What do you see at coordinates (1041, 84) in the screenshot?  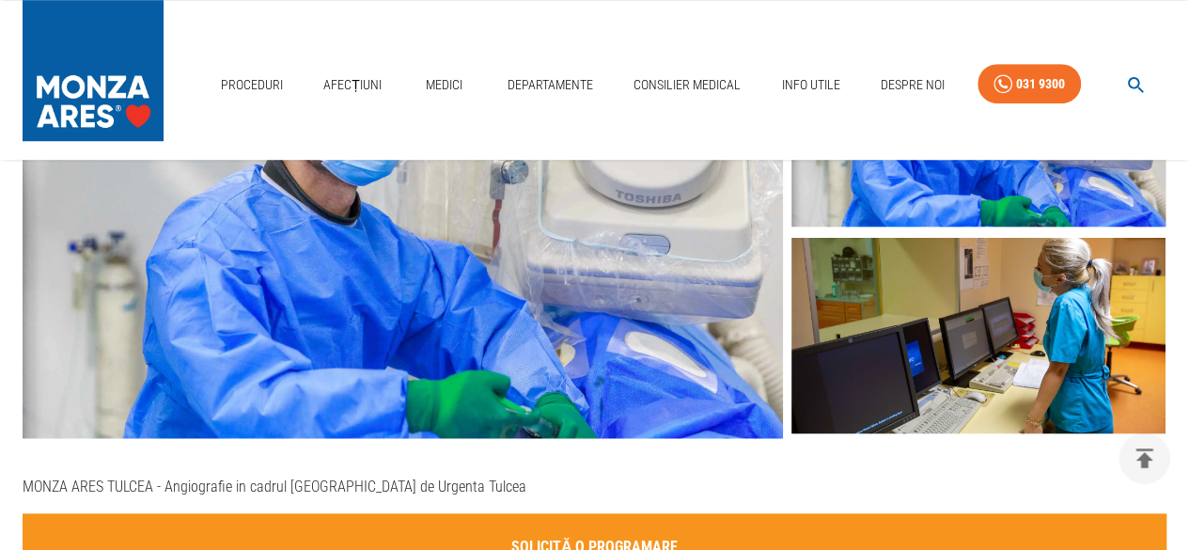 I see `div: 031 9300` at bounding box center [1041, 84].